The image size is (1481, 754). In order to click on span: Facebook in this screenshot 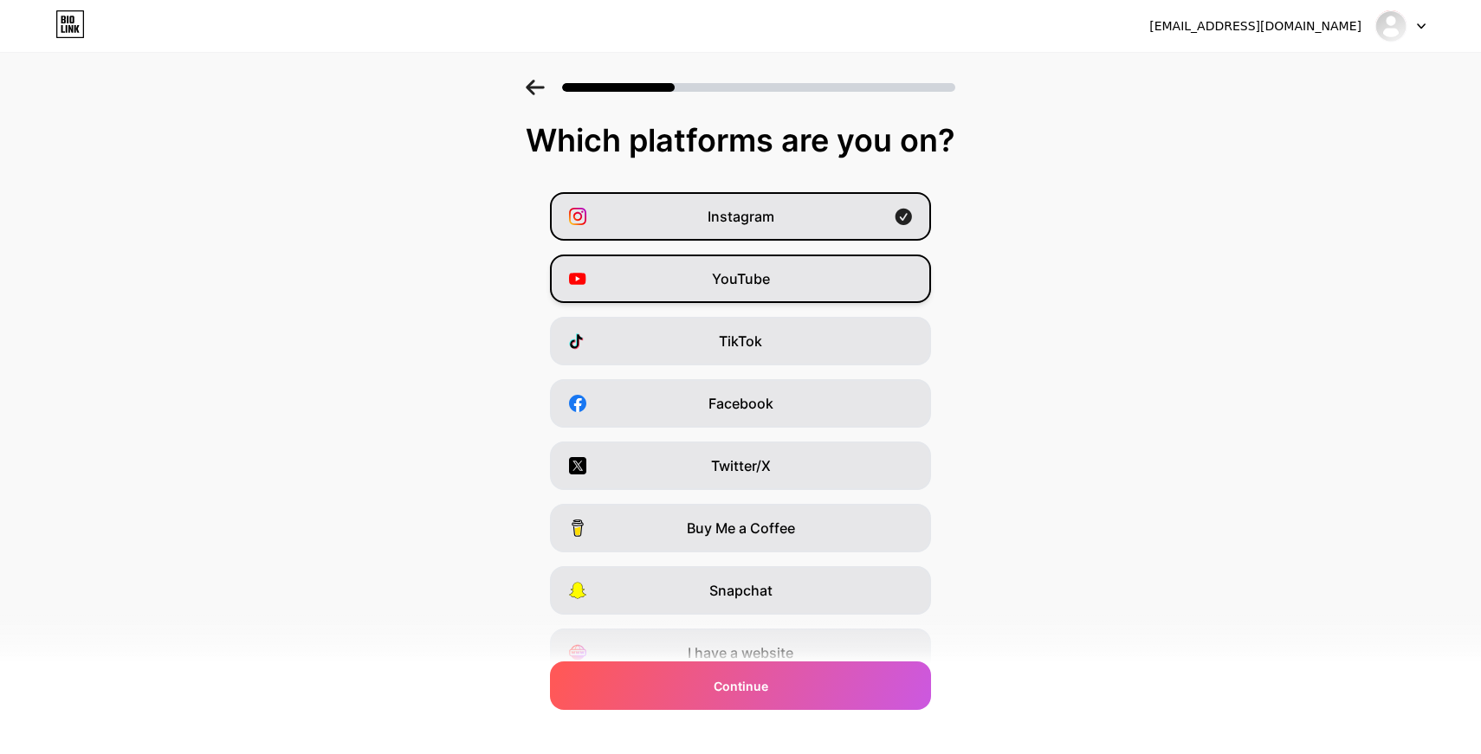, I will do `click(740, 404)`.